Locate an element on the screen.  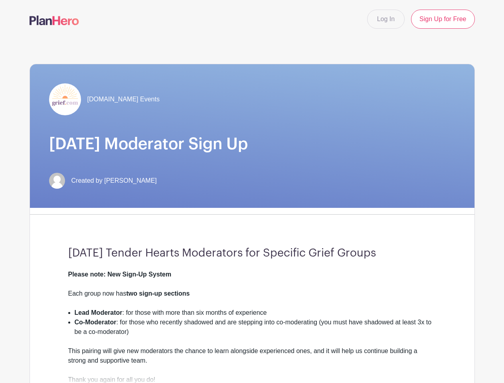
strong: two sign-up sections is located at coordinates (157, 293).